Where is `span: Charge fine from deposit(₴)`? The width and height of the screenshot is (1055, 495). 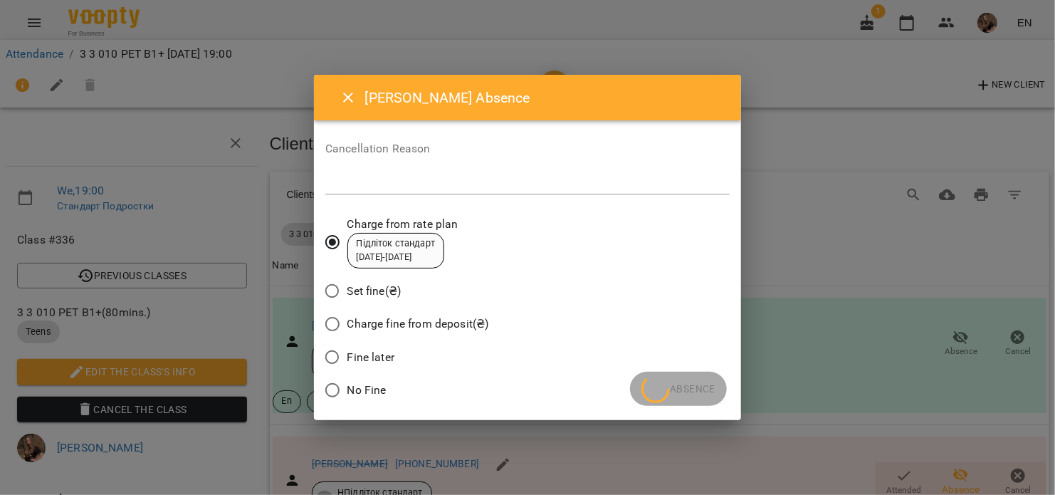
span: Charge fine from deposit(₴) is located at coordinates (418, 324).